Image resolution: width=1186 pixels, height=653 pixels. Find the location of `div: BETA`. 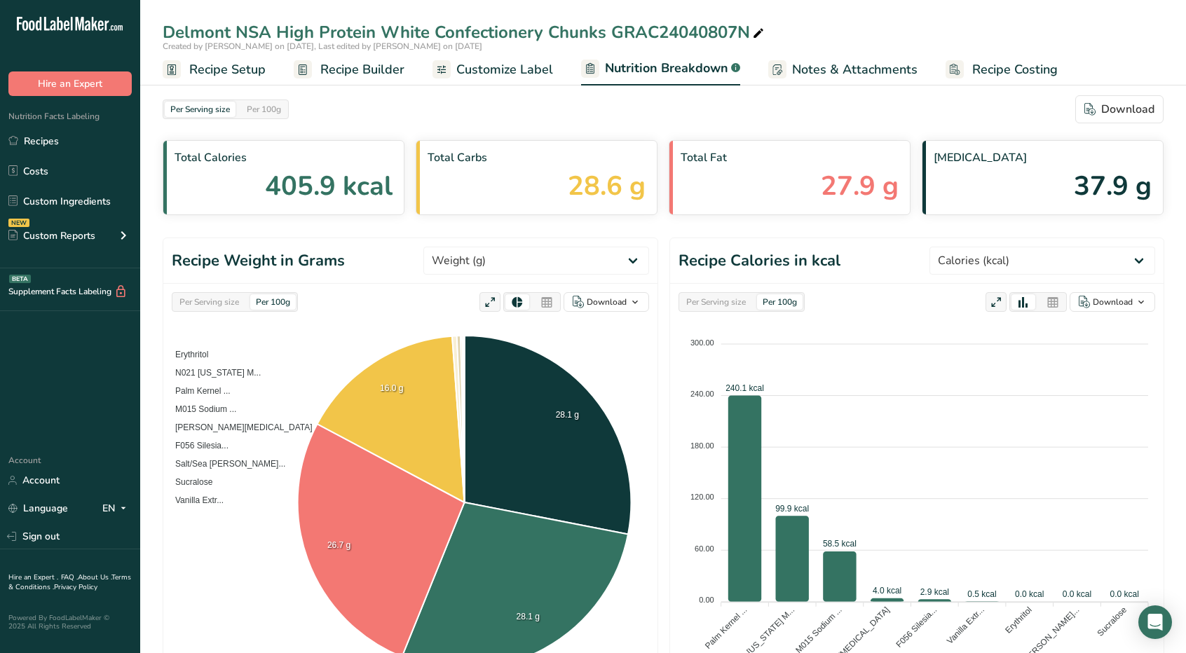

div: BETA is located at coordinates (20, 279).